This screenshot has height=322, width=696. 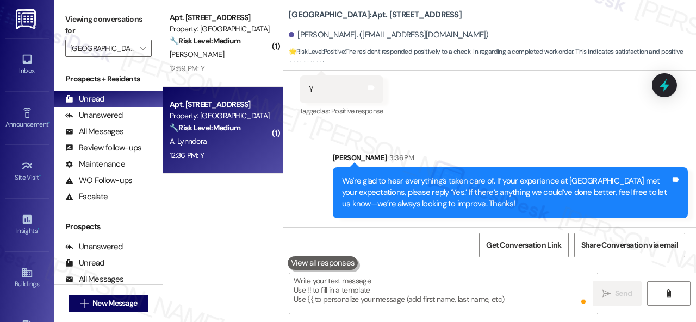 I want to click on button: Send, so click(x=617, y=294).